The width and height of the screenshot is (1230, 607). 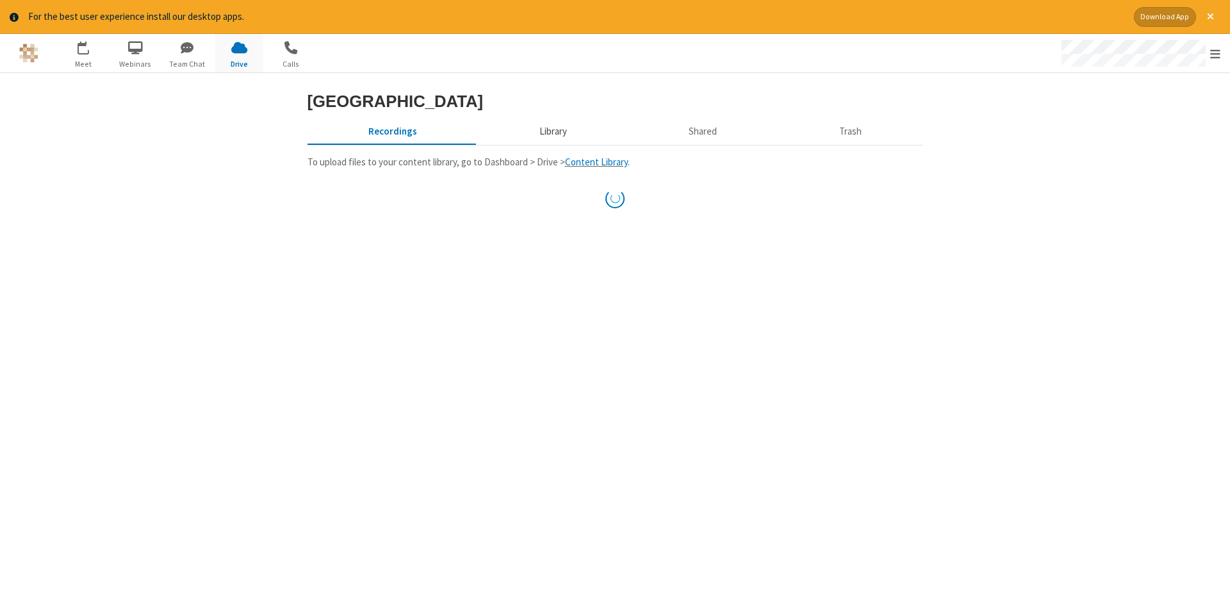 I want to click on button: Shared during meetings, so click(x=703, y=132).